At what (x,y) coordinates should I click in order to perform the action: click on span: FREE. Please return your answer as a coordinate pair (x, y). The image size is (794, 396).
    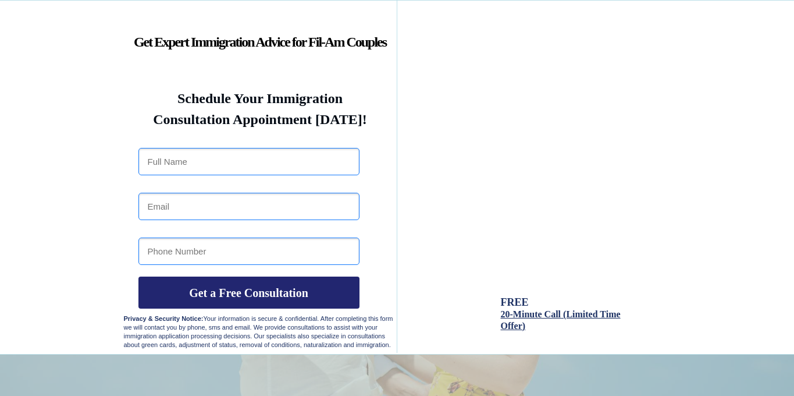
    Looking at the image, I should click on (515, 302).